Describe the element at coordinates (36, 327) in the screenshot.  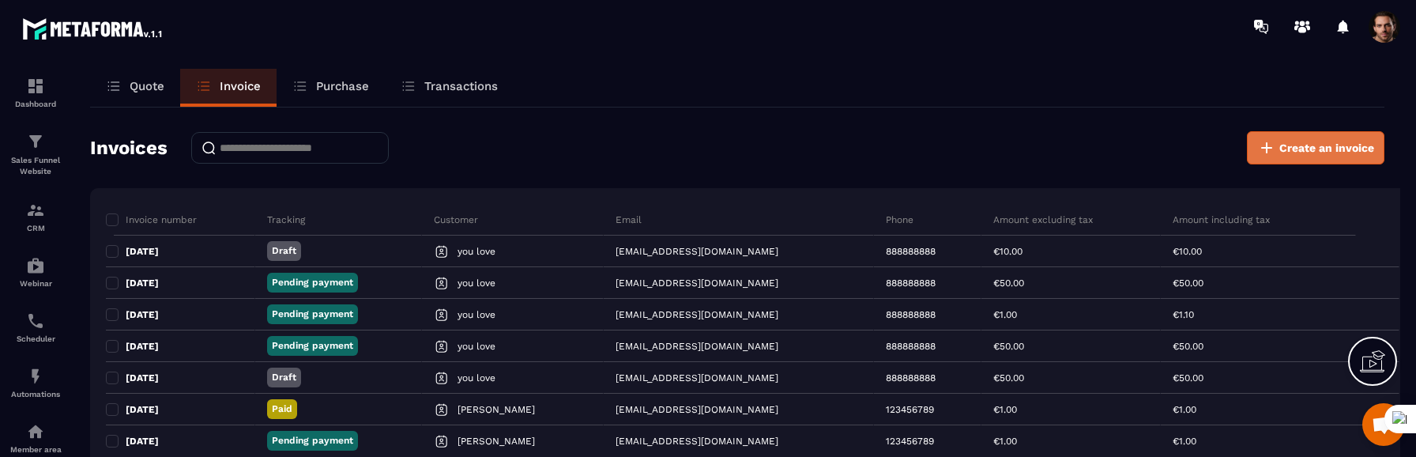
I see `a: schedulerschedulerScheduler` at that location.